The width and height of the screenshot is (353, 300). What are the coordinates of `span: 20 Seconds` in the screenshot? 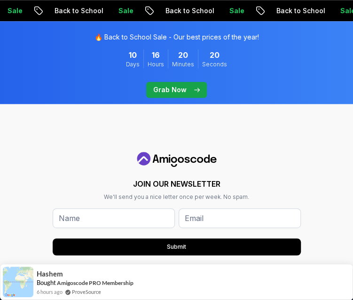 It's located at (214, 55).